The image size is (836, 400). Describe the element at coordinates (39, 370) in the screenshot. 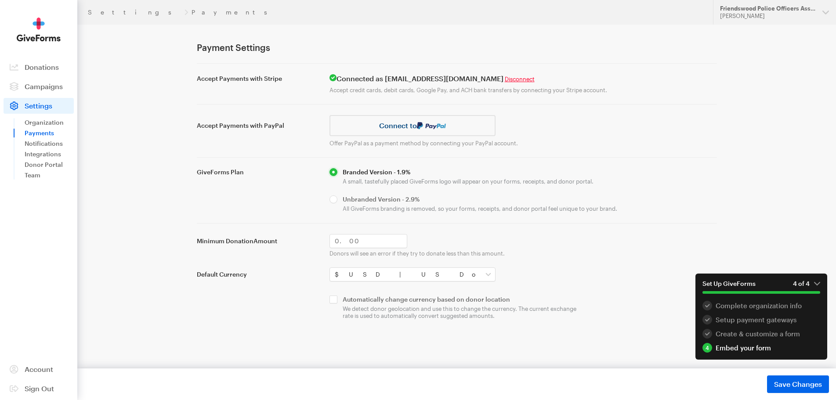

I see `a: Account` at that location.